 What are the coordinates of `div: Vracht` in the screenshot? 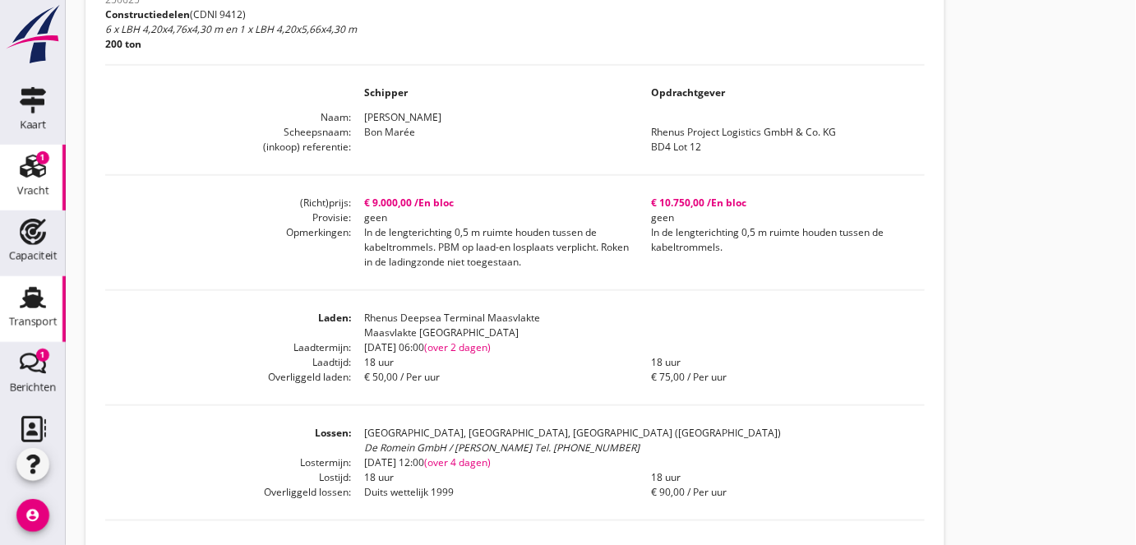 It's located at (33, 190).